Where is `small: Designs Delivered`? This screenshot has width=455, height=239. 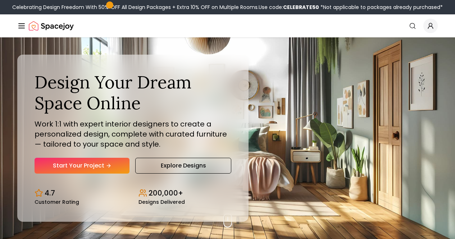
small: Designs Delivered is located at coordinates (161, 202).